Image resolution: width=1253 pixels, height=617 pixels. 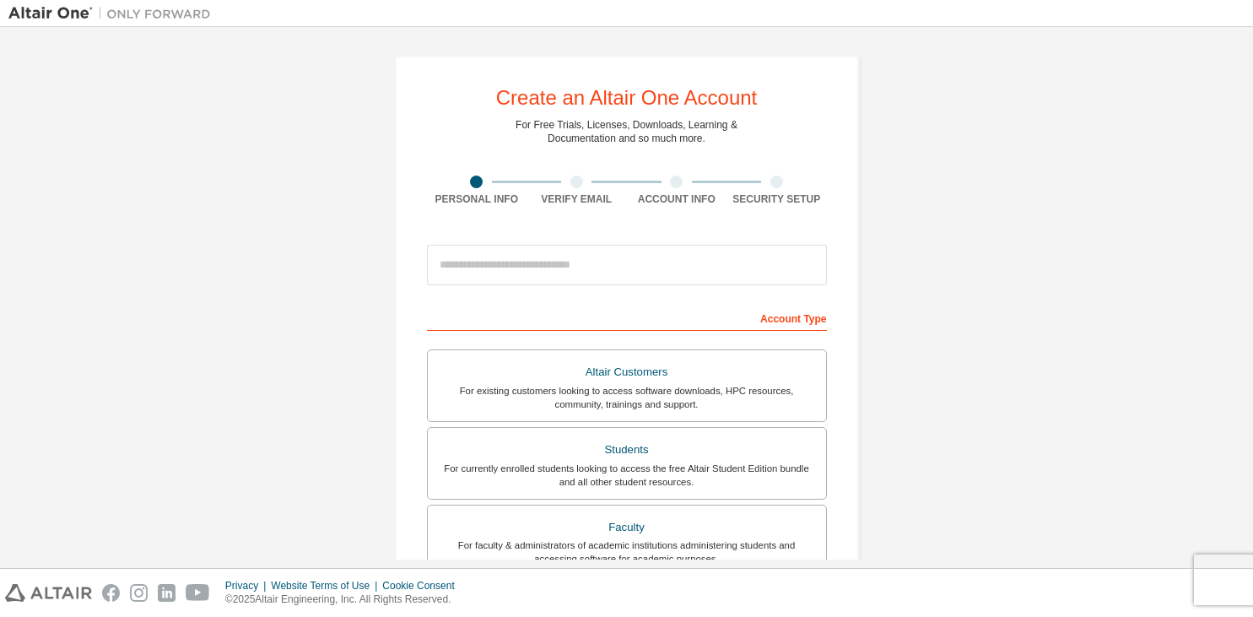 I want to click on div: For currently enrolled students looking to access the free Altair Student Edition bundle and all ..., so click(x=627, y=475).